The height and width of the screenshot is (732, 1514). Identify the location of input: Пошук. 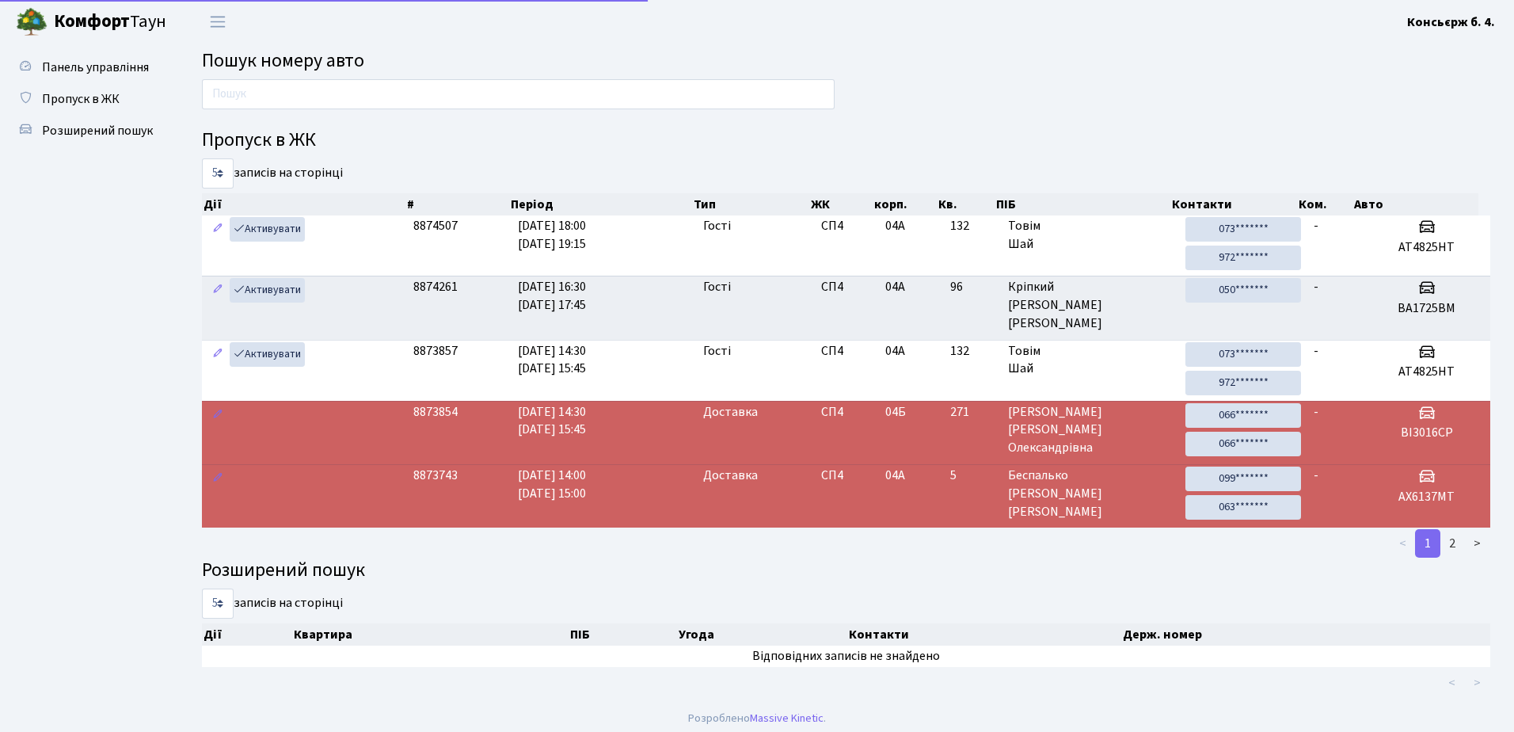
(518, 94).